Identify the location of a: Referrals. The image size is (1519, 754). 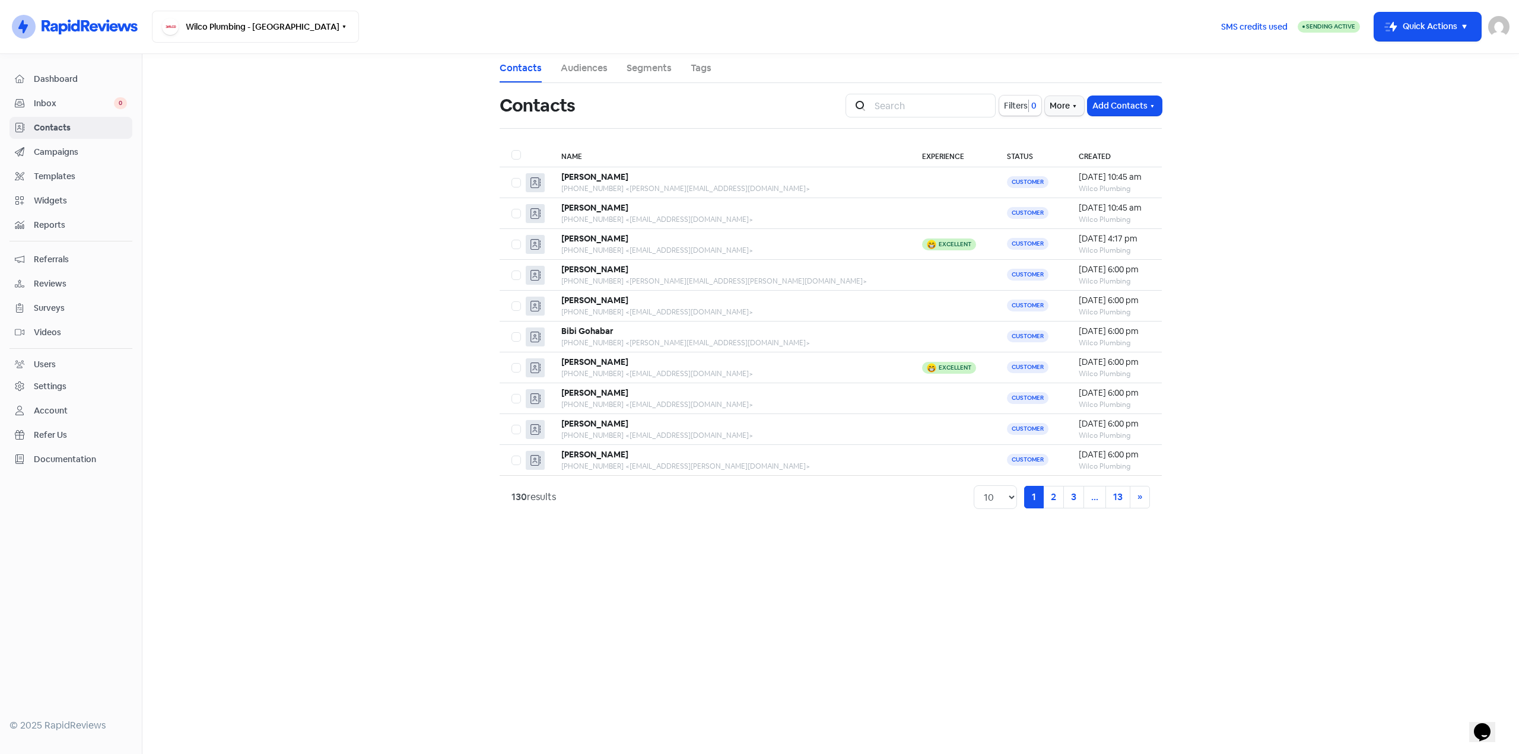
(71, 259).